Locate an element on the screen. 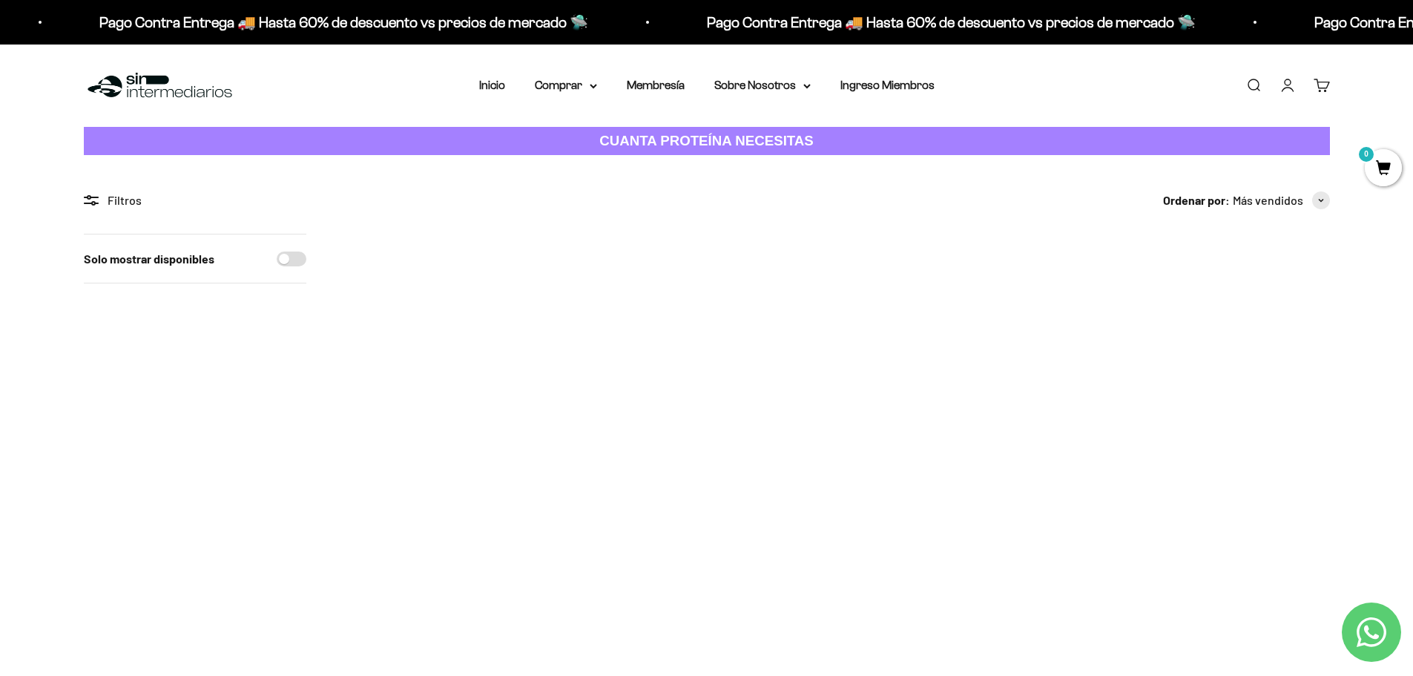 This screenshot has height=676, width=1413. mark: 0 is located at coordinates (1367, 154).